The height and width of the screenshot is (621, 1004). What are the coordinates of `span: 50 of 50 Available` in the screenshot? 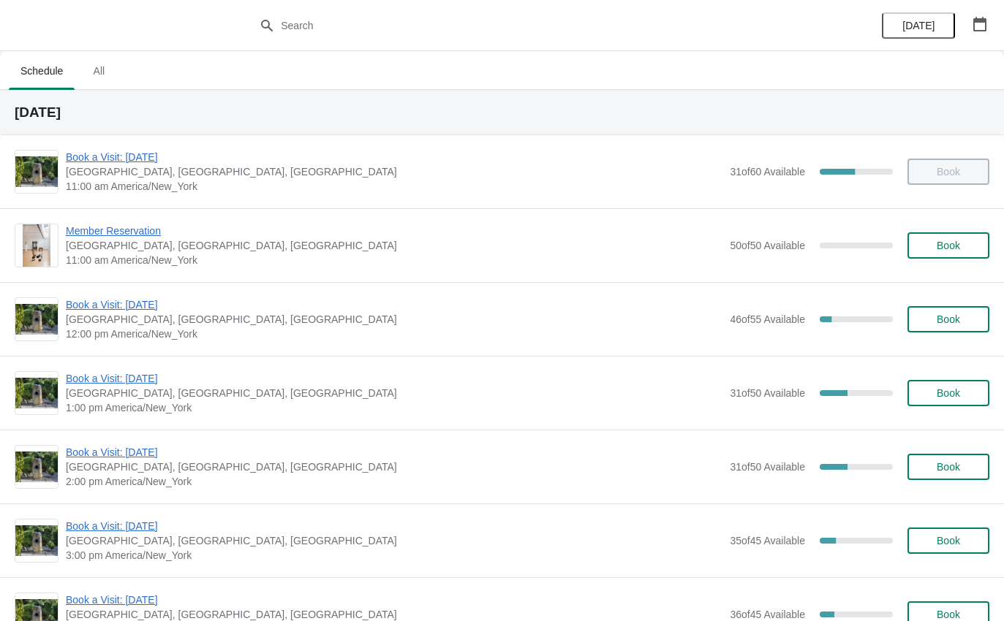 It's located at (767, 246).